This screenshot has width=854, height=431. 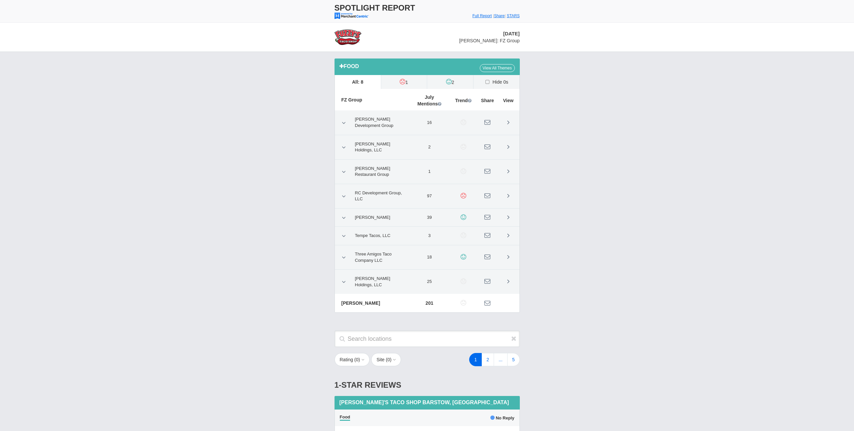 What do you see at coordinates (429, 172) in the screenshot?
I see `td: 1` at bounding box center [429, 172].